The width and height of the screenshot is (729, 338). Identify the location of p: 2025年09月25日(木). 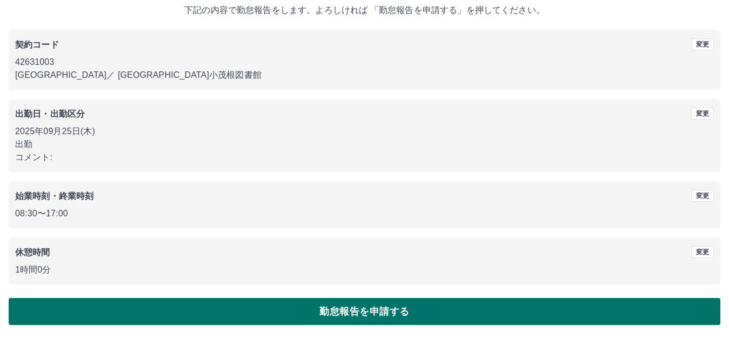
(364, 131).